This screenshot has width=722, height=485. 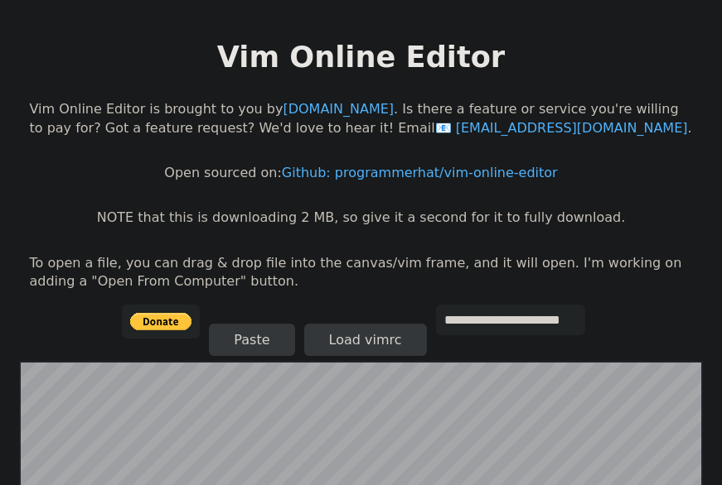 I want to click on button: Load vimrc, so click(x=365, y=340).